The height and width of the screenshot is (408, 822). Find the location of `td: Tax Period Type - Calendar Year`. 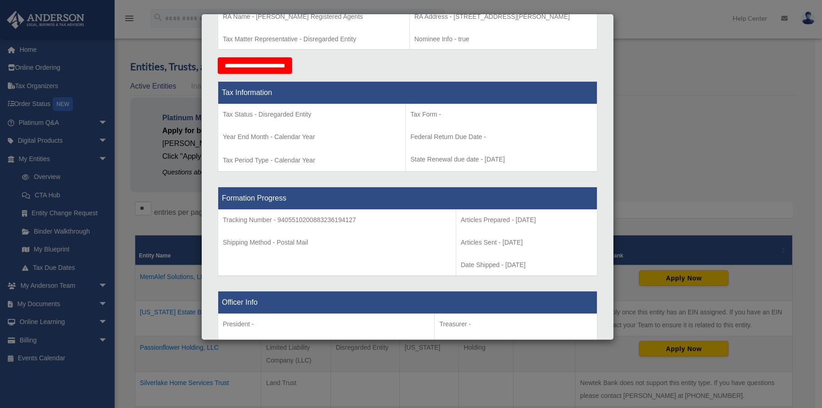

td: Tax Period Type - Calendar Year is located at coordinates (312, 138).